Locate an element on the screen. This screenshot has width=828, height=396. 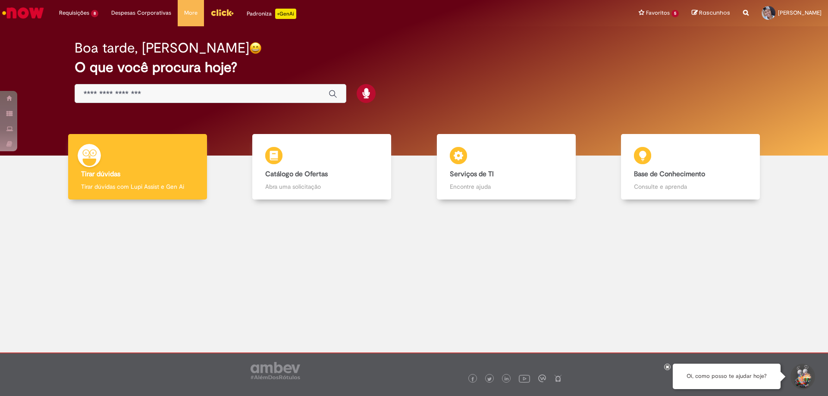
img: logo_footer_facebook.png is located at coordinates (473, 379).